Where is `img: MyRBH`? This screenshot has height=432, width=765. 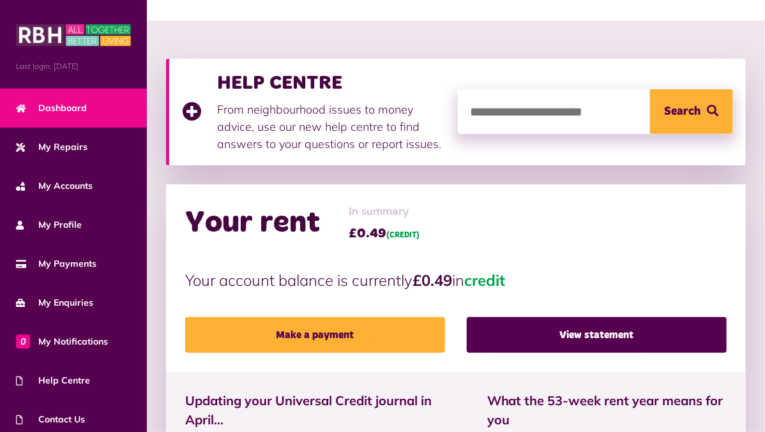
img: MyRBH is located at coordinates (73, 35).